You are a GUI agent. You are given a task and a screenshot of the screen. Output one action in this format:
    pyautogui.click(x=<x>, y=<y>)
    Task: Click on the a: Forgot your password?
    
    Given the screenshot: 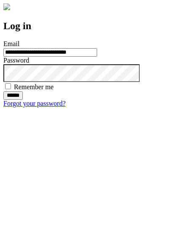 What is the action you would take?
    pyautogui.click(x=34, y=103)
    